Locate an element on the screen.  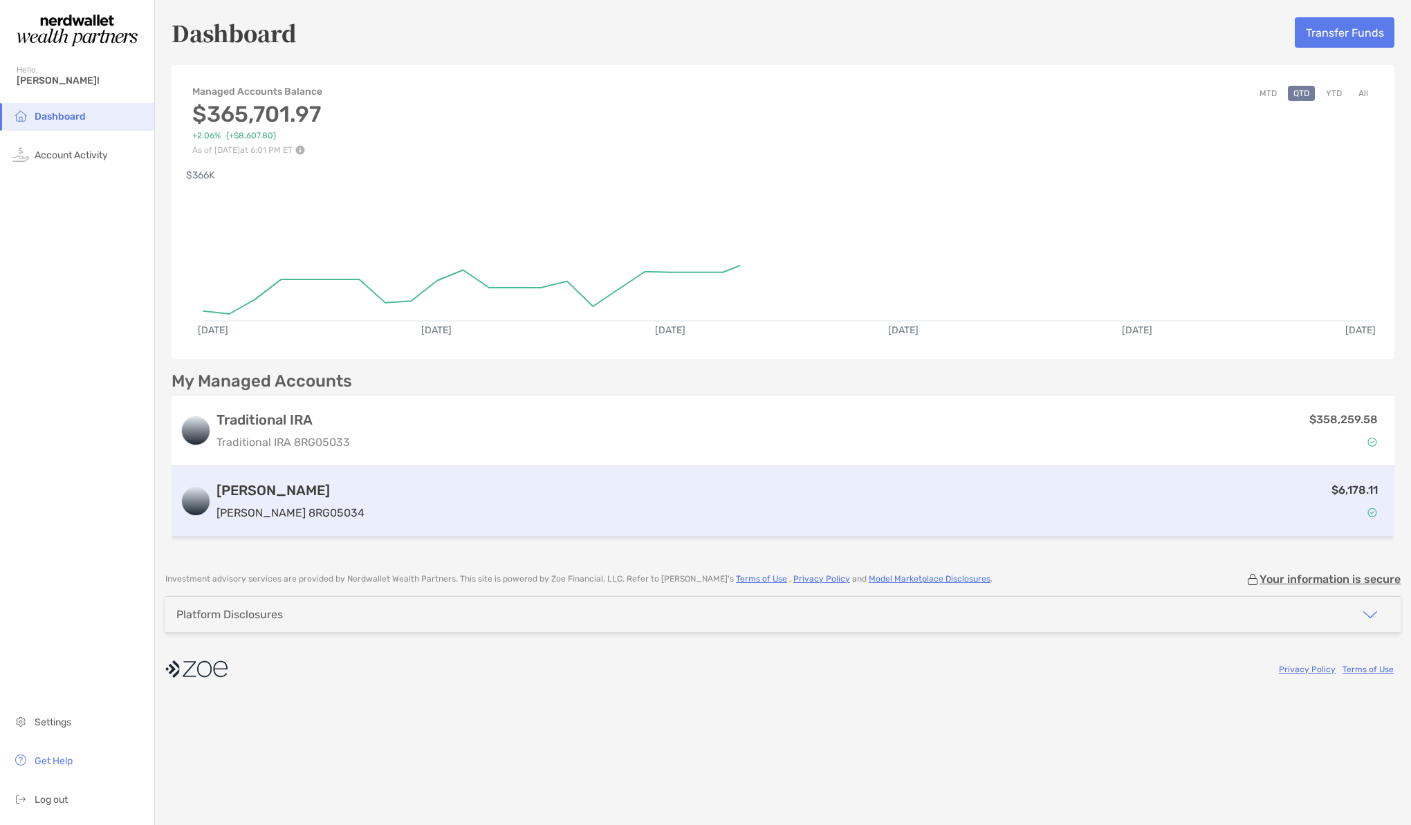
span: Dashboard is located at coordinates (60, 116).